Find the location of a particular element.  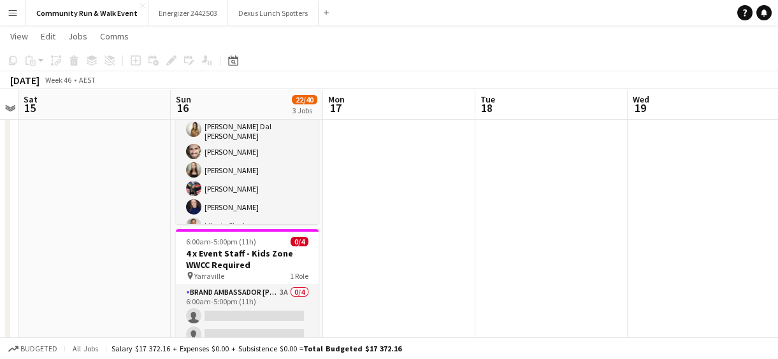

span: Total Budgeted $17 372.16 is located at coordinates (352, 348).